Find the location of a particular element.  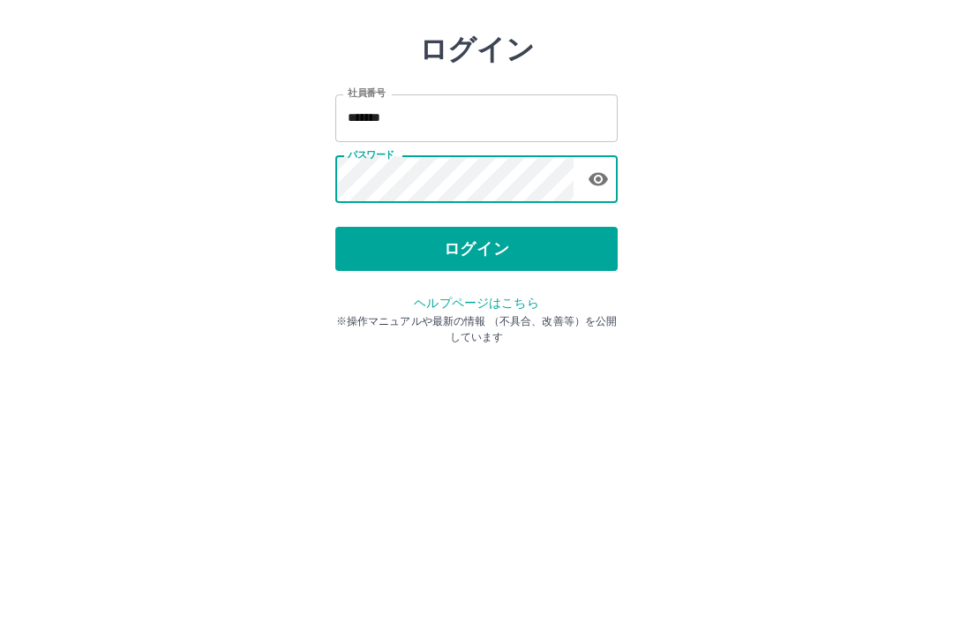

a: ヘルプページはこちら is located at coordinates (476, 381).